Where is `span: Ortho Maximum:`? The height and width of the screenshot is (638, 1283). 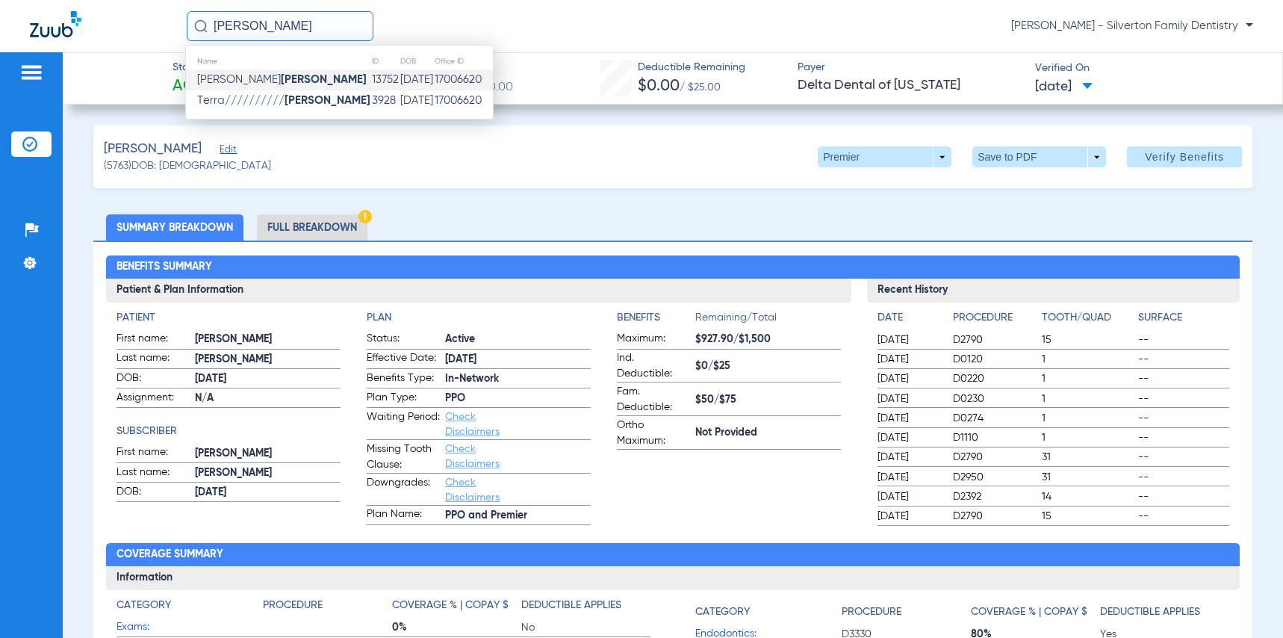 span: Ortho Maximum: is located at coordinates (653, 433).